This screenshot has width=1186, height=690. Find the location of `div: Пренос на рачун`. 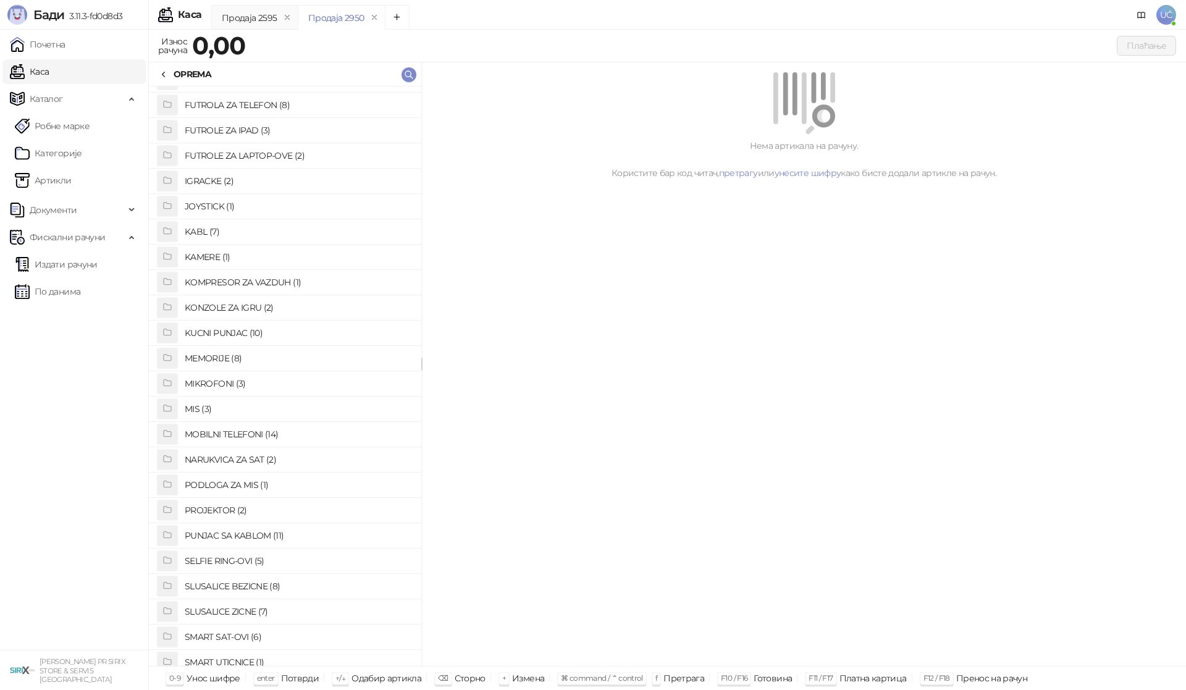

div: Пренос на рачун is located at coordinates (992, 679).